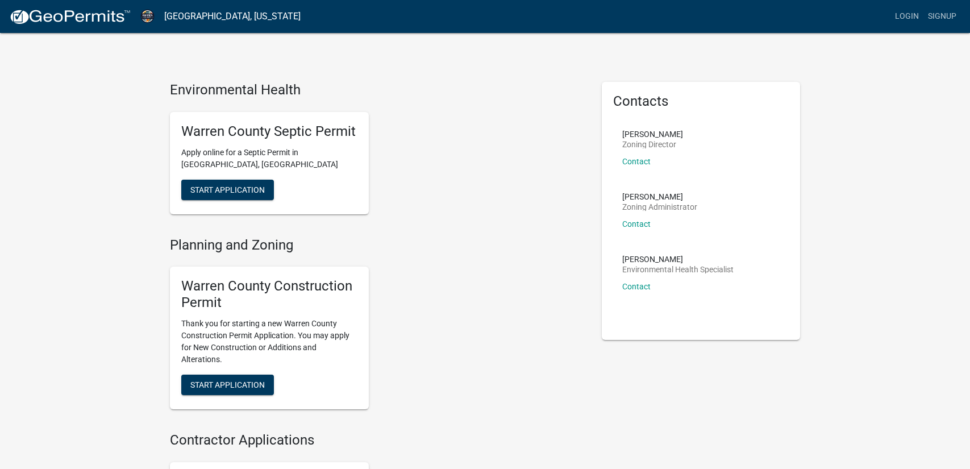 This screenshot has height=469, width=970. Describe the element at coordinates (377, 90) in the screenshot. I see `h4: Environmental Health` at that location.